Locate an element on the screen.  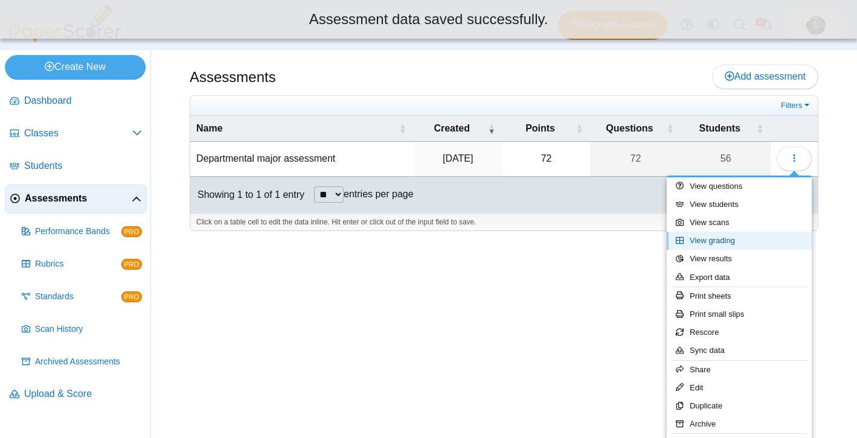
a: Archived Assessments is located at coordinates (82, 362).